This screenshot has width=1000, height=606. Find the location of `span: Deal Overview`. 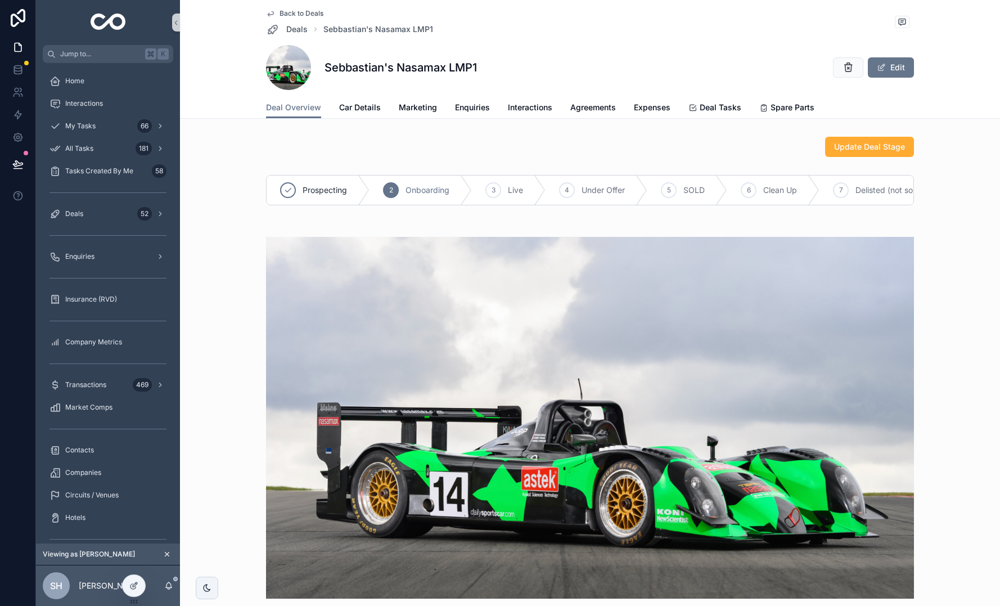

span: Deal Overview is located at coordinates (294, 107).